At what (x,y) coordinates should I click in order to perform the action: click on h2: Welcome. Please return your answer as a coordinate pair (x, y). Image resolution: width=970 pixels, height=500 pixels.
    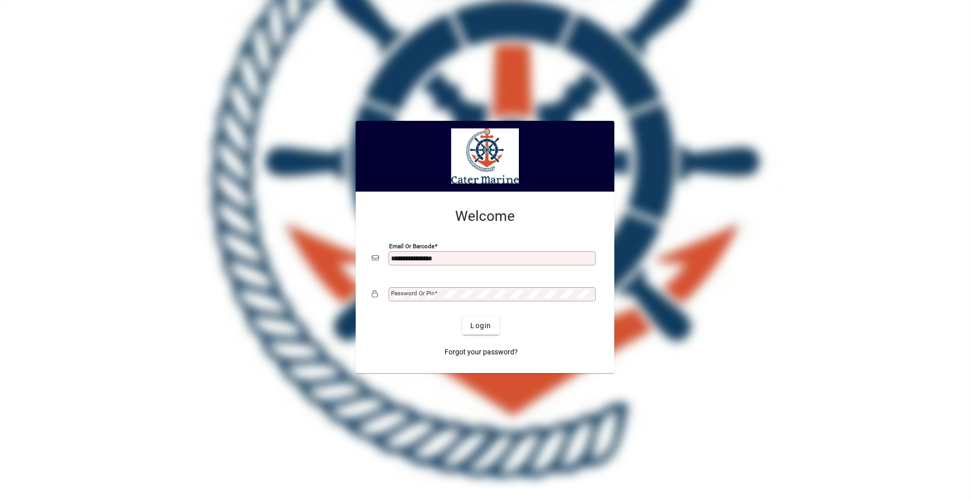
    Looking at the image, I should click on (485, 216).